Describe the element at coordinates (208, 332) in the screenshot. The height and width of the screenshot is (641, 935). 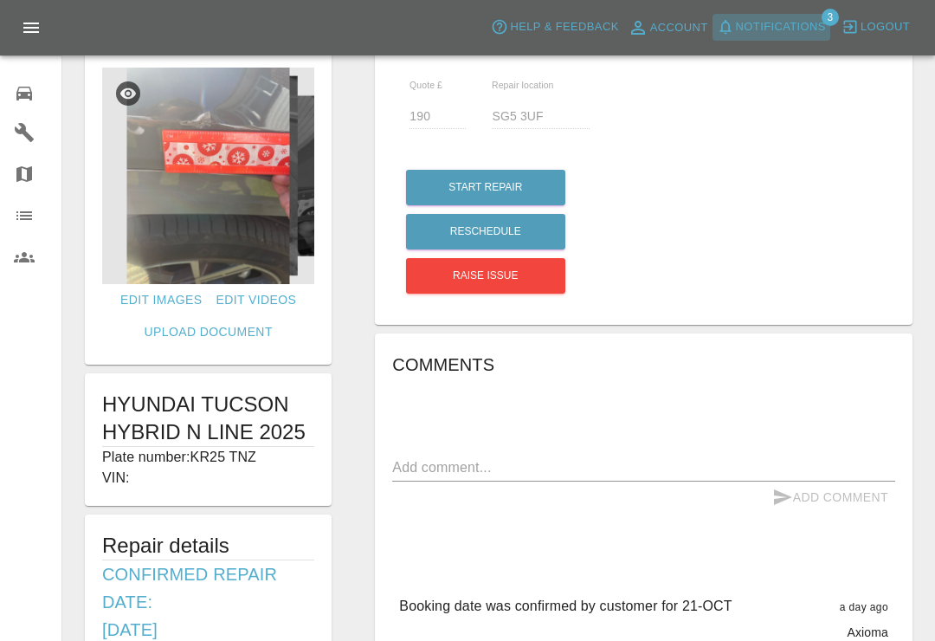
I see `a: Upload Document` at that location.